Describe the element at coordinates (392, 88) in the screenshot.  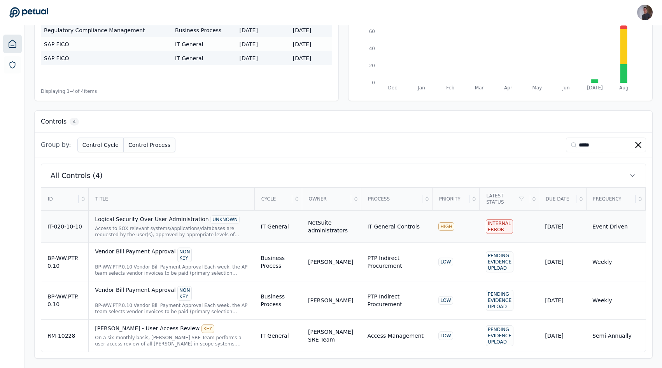
I see `tspan: Dec` at that location.